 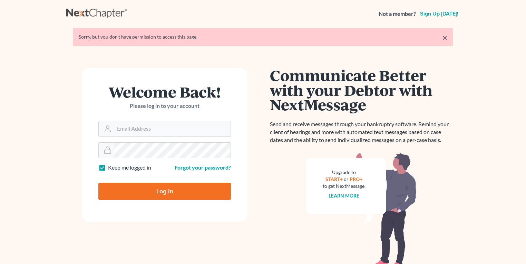 I want to click on a: Forgot your password?, so click(x=203, y=167).